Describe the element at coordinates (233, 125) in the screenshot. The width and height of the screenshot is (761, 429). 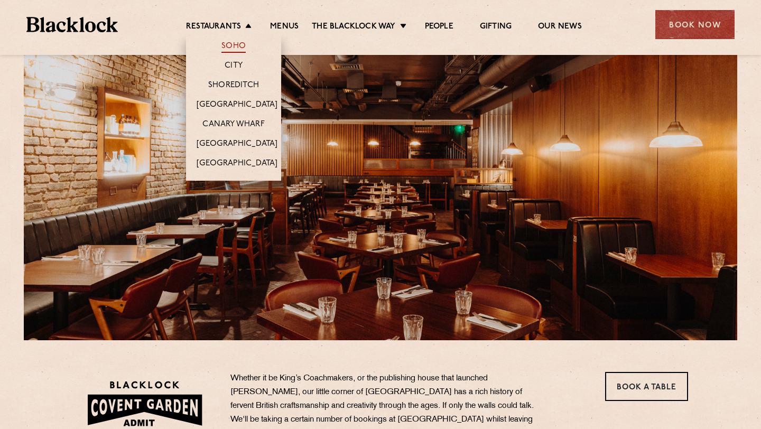
I see `a: Canary Wharf` at that location.